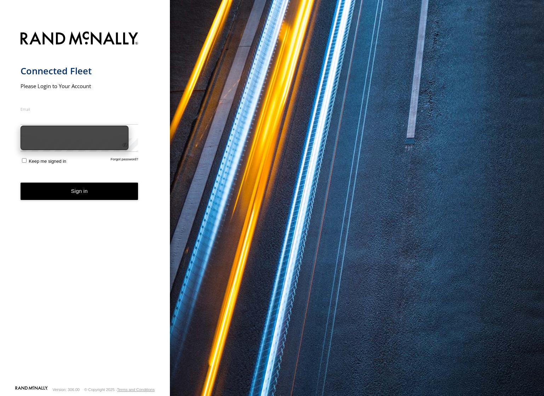 The width and height of the screenshot is (544, 396). I want to click on button: Sign in, so click(79, 191).